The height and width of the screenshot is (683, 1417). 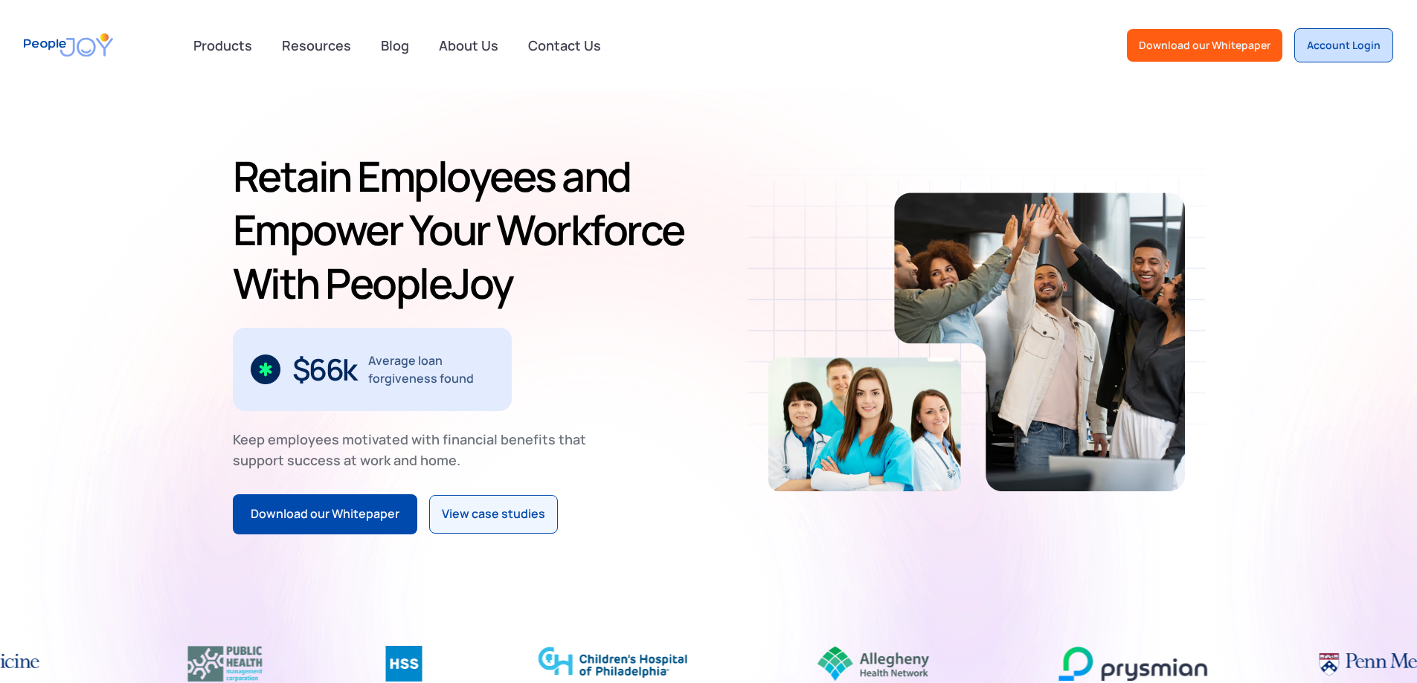 What do you see at coordinates (564, 45) in the screenshot?
I see `a: Contact Us` at bounding box center [564, 45].